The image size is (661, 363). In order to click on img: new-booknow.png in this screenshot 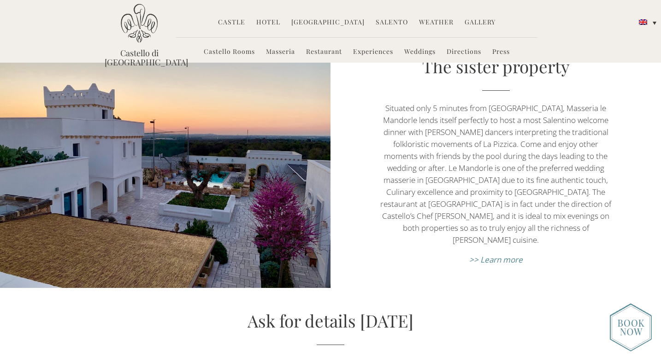, I will do `click(630, 328)`.